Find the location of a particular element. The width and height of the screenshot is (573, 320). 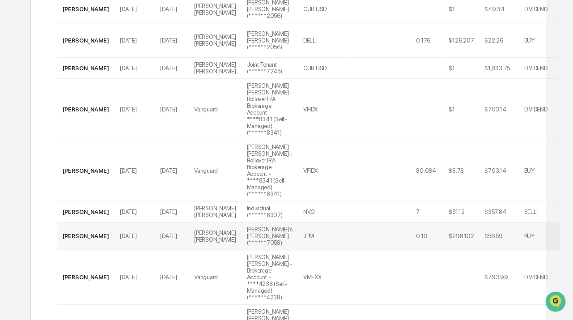

td: $8.78 is located at coordinates (462, 171).